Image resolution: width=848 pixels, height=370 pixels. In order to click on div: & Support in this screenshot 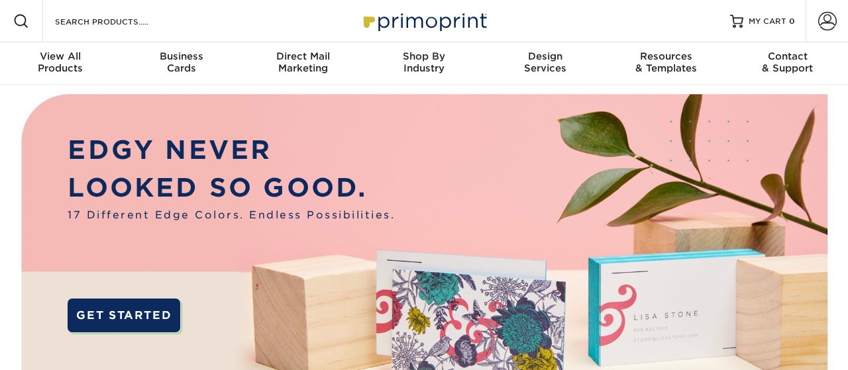, I will do `click(787, 62)`.